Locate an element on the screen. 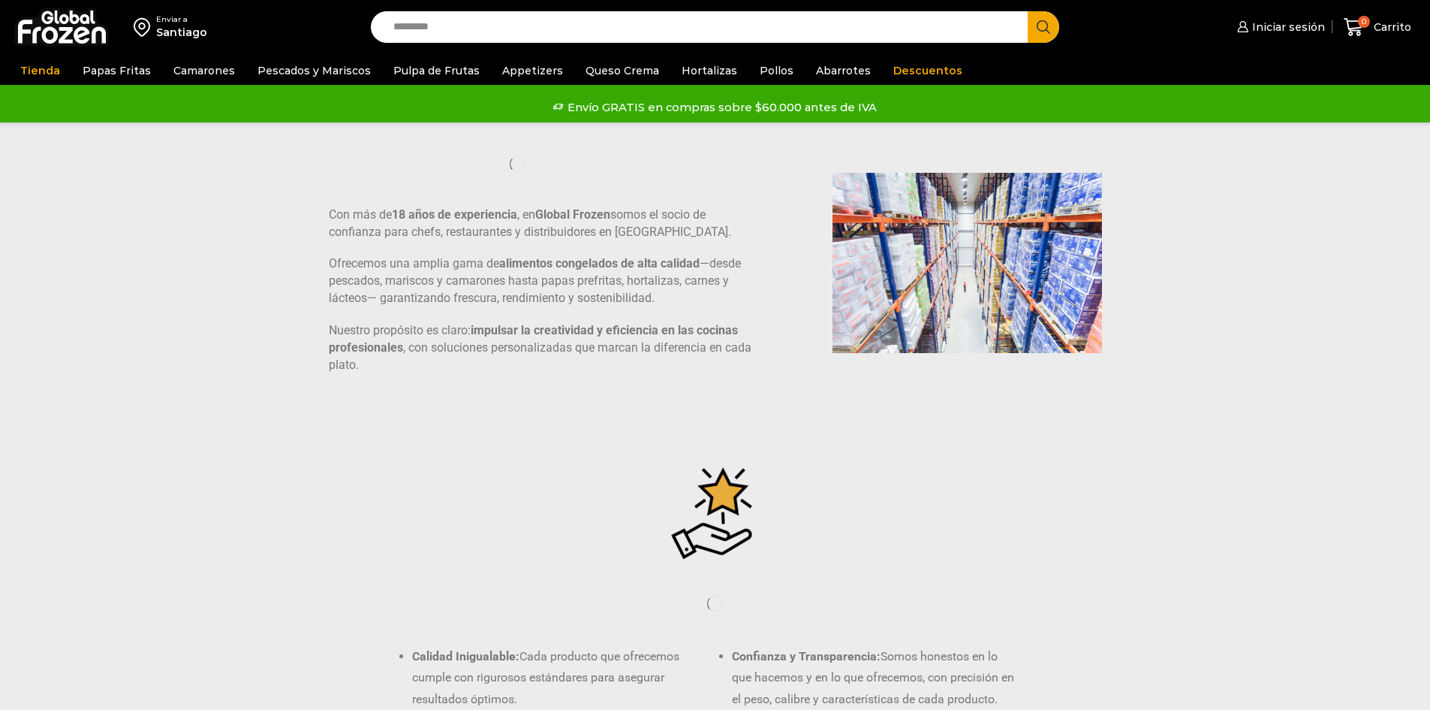  b: Global Frozen is located at coordinates (573, 214).